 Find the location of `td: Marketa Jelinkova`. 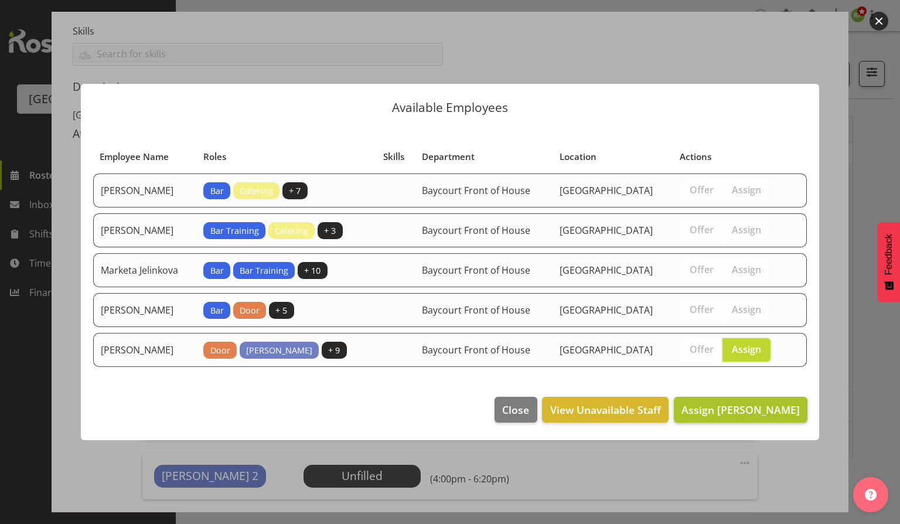

td: Marketa Jelinkova is located at coordinates (145, 270).